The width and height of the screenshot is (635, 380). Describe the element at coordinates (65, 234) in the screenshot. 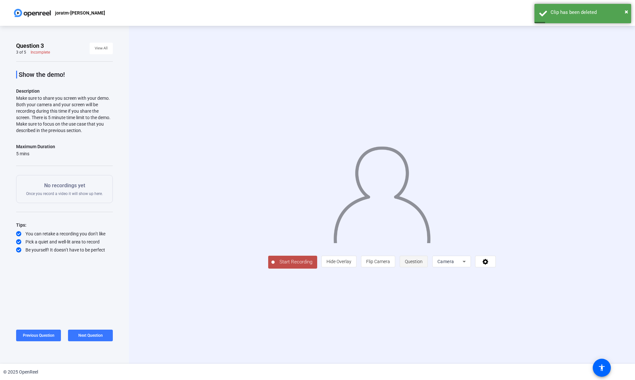

I see `div: You can retake a recording you don’t like` at that location.